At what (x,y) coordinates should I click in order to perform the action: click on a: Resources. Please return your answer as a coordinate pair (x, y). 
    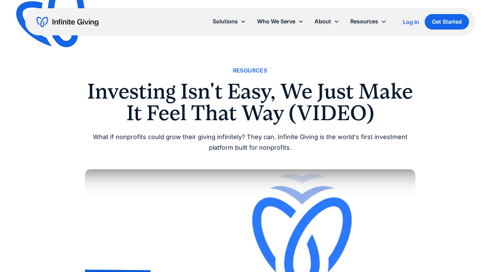
    Looking at the image, I should click on (250, 71).